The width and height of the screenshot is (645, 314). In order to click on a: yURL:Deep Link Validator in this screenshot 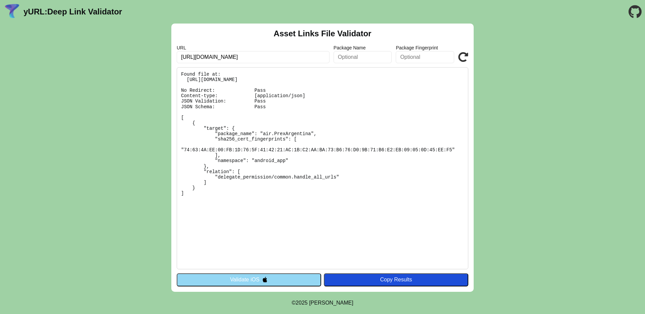, I will do `click(73, 12)`.